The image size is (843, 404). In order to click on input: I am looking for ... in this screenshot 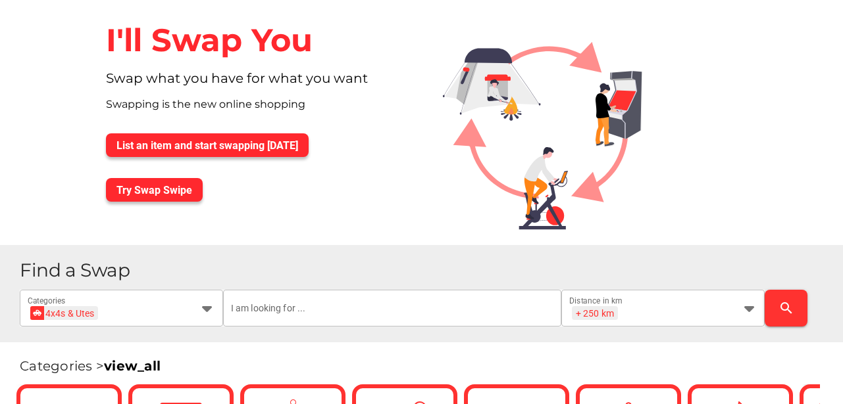, I will do `click(392, 308)`.